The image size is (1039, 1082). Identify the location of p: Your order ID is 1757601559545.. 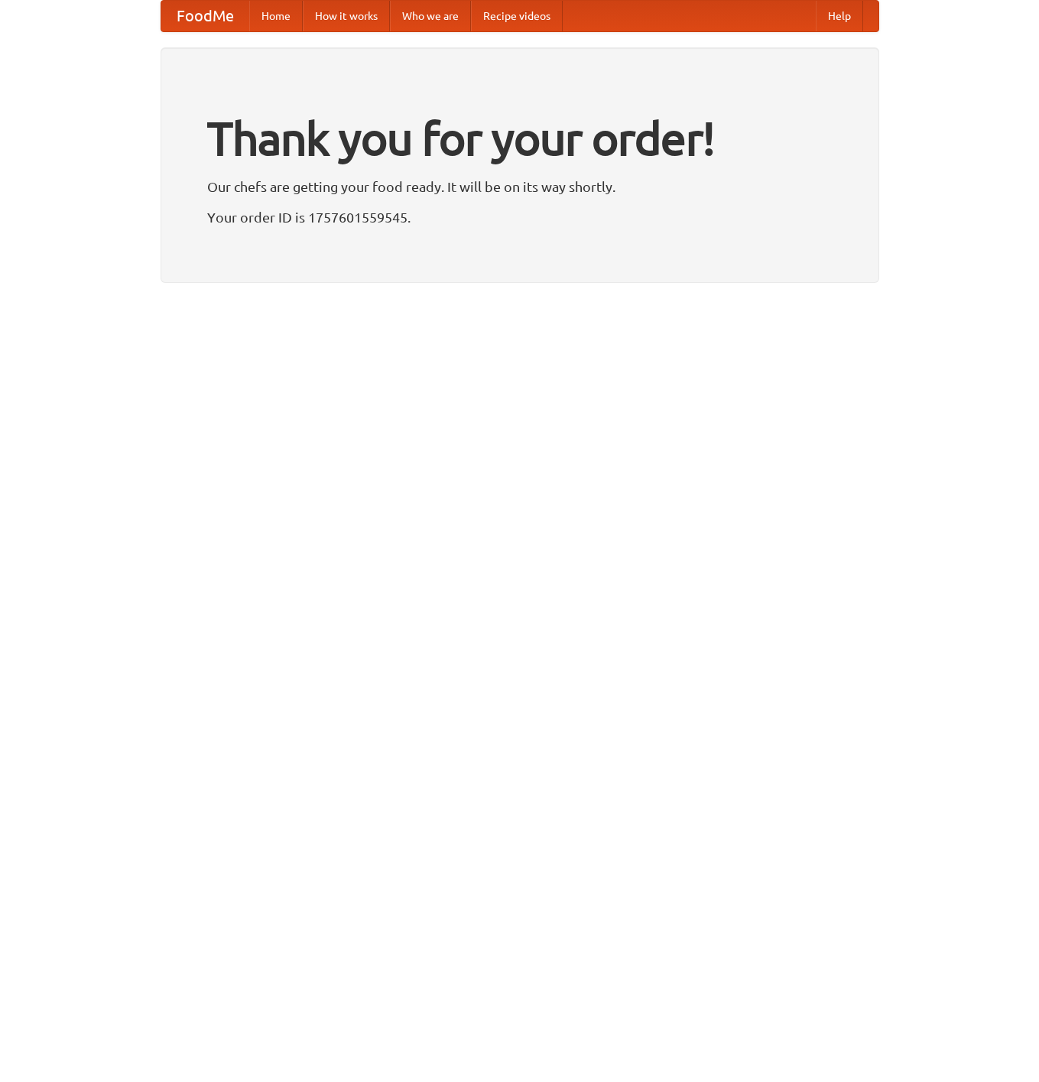
(520, 217).